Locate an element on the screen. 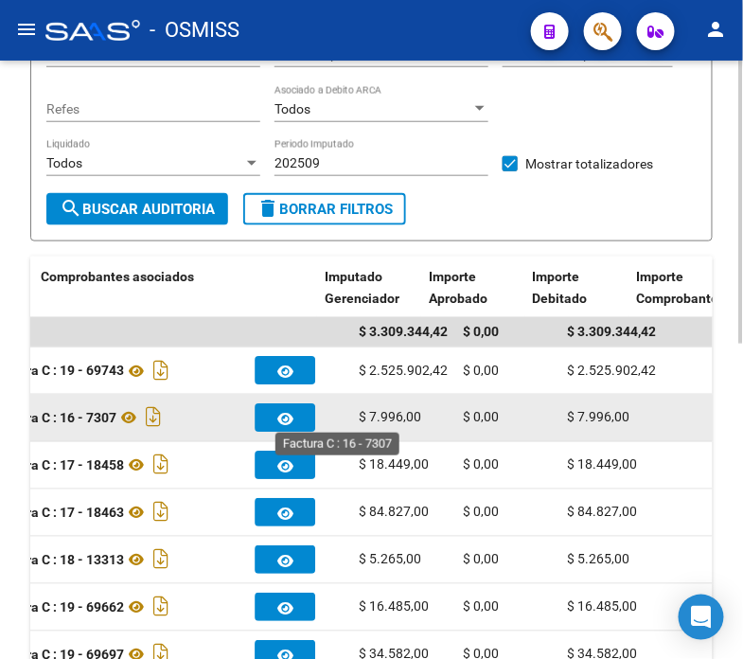 The height and width of the screenshot is (659, 743). mat-icon: delete is located at coordinates (268, 208).